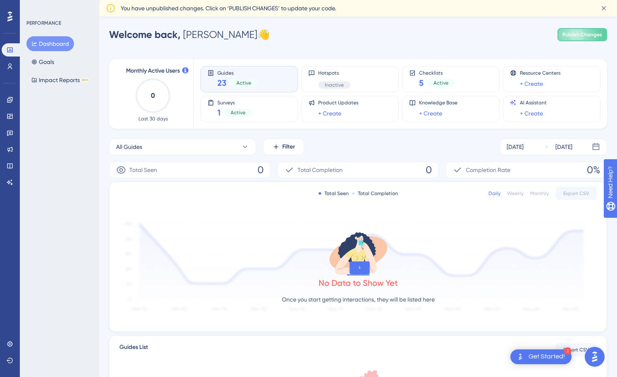  What do you see at coordinates (44, 23) in the screenshot?
I see `div: PERFORMANCE` at bounding box center [44, 23].